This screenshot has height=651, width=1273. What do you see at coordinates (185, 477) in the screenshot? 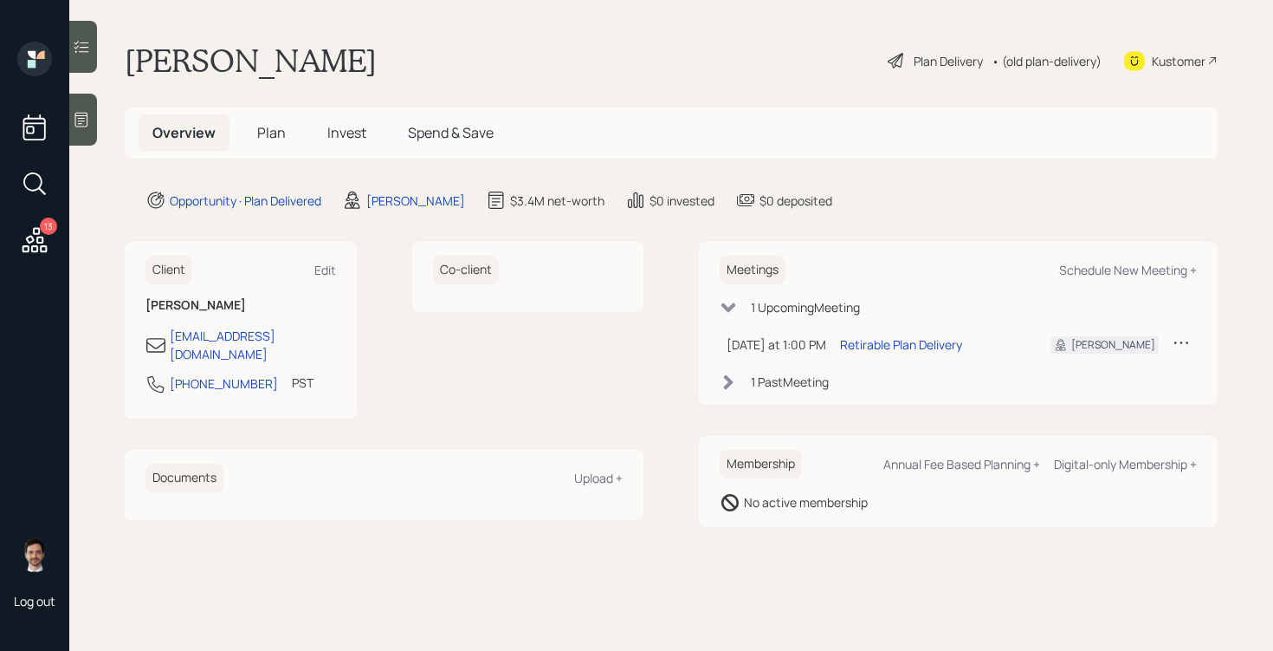
I see `h6: Documents` at bounding box center [185, 477].